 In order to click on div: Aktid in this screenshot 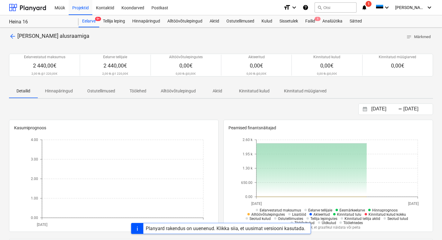, I will do `click(215, 21)`.